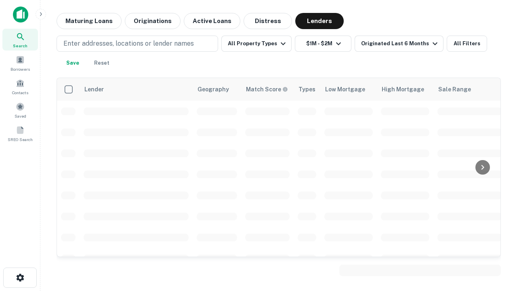 The height and width of the screenshot is (291, 517). What do you see at coordinates (20, 133) in the screenshot?
I see `div: SREO Search` at bounding box center [20, 133].